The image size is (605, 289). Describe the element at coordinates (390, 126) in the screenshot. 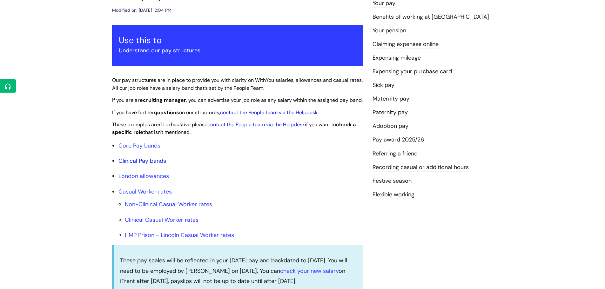

I see `a: Adoption pay` at that location.